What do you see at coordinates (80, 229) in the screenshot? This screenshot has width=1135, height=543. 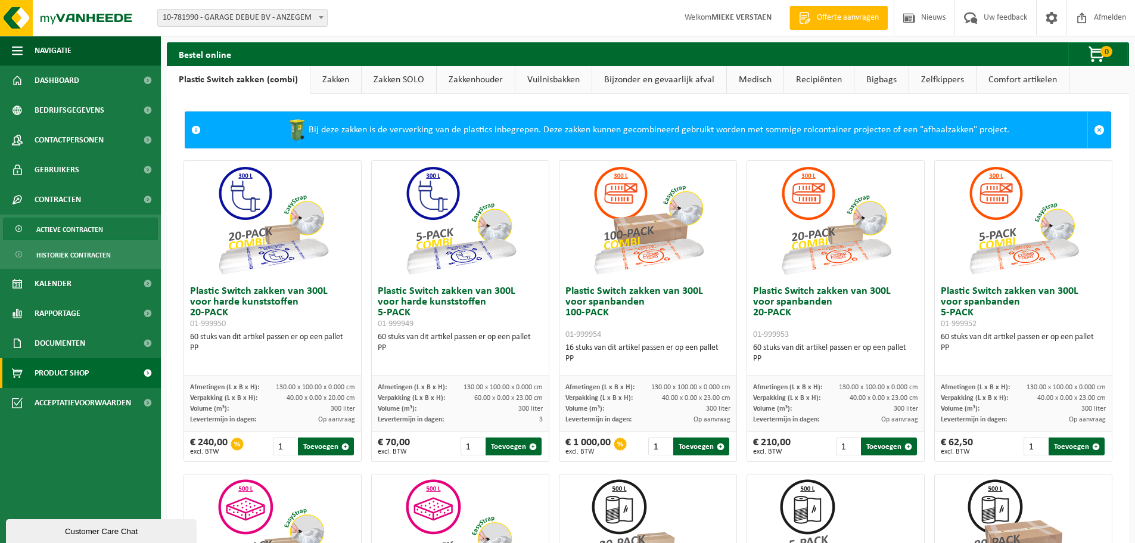 I see `a: Actieve contracten` at bounding box center [80, 229].